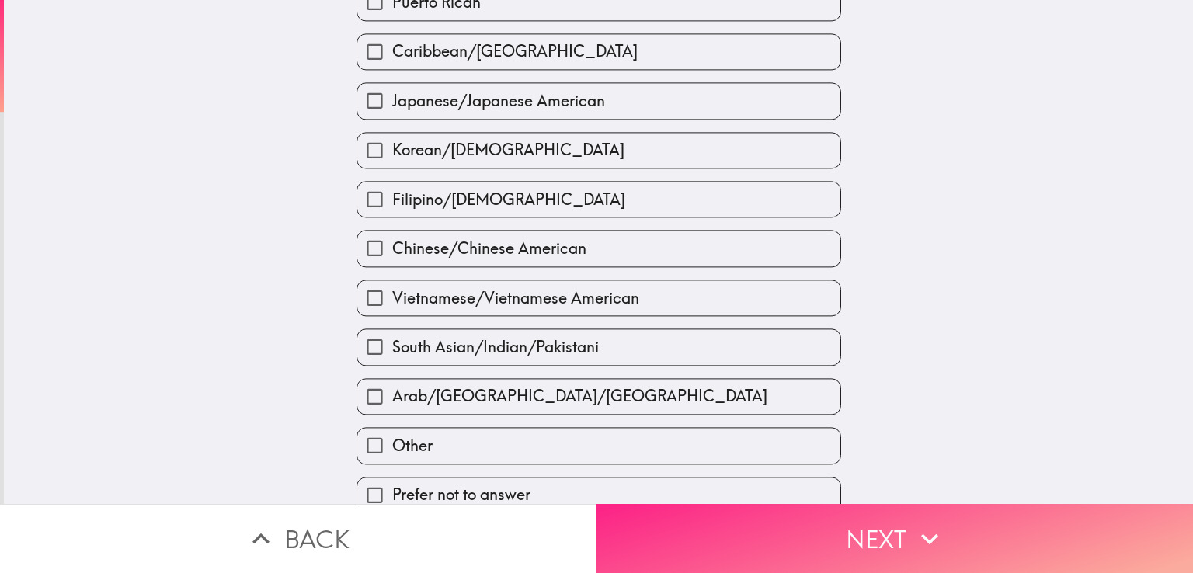  What do you see at coordinates (489, 249) in the screenshot?
I see `span: Chinese/Chinese American` at bounding box center [489, 249].